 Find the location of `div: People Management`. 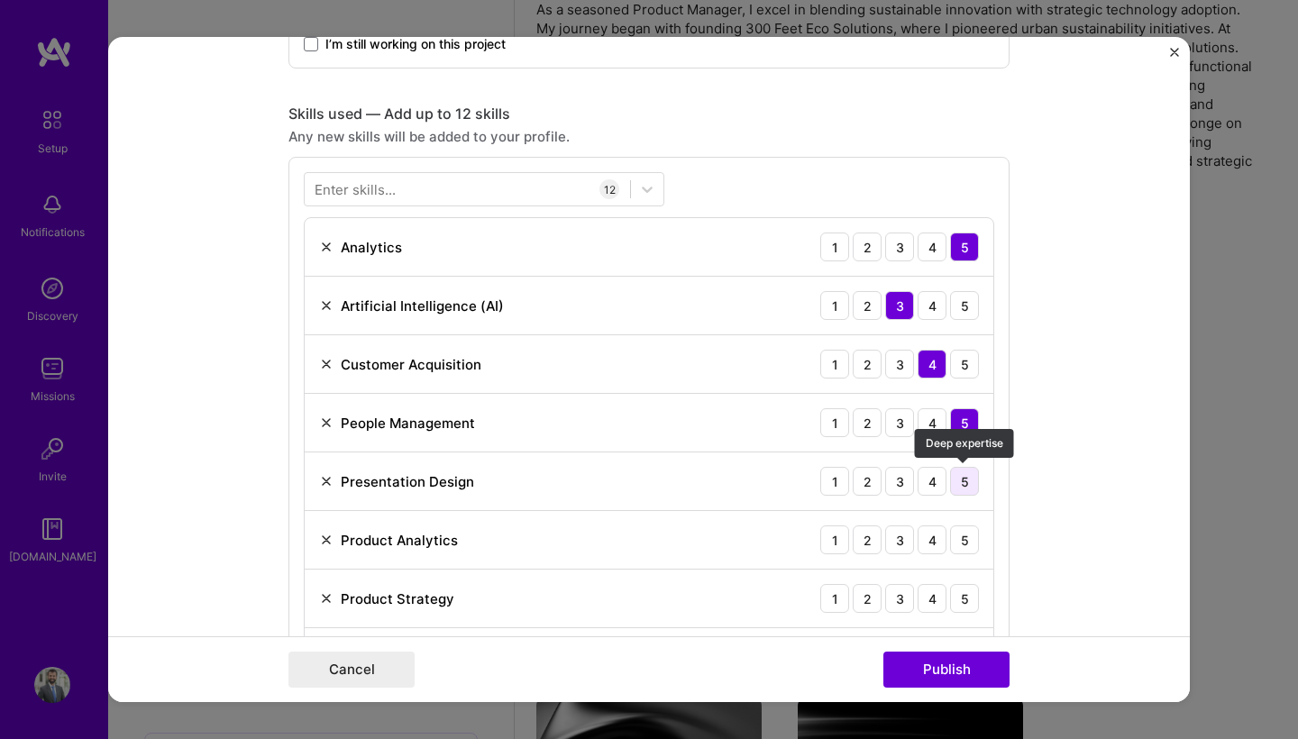

div: People Management is located at coordinates (408, 423).